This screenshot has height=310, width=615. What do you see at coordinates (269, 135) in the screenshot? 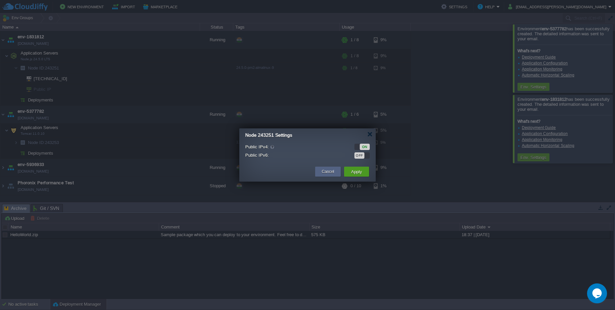
I see `span: Node 243251 Settings` at bounding box center [269, 135].